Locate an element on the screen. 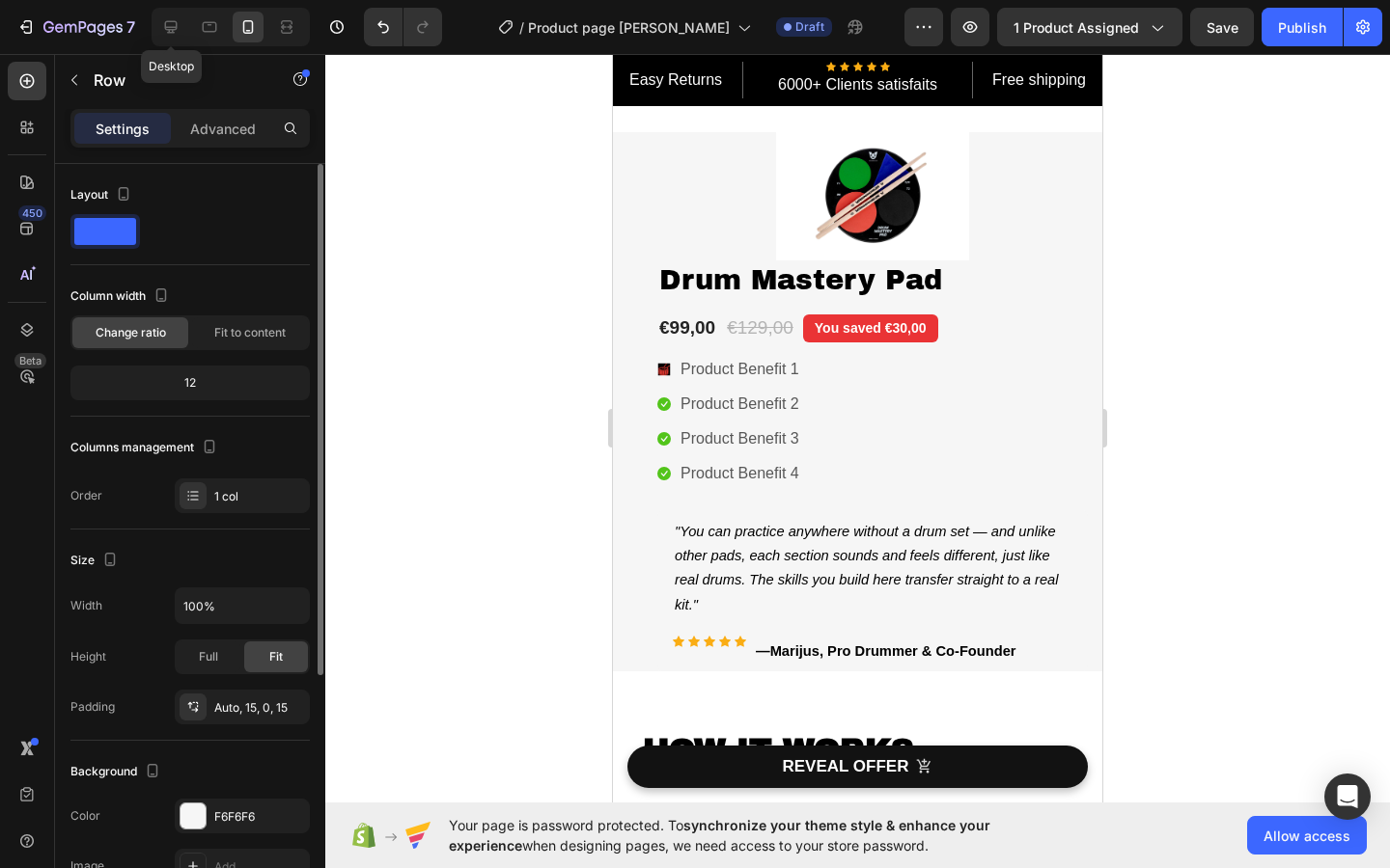 The image size is (1390, 868). span: Draft is located at coordinates (810, 27).